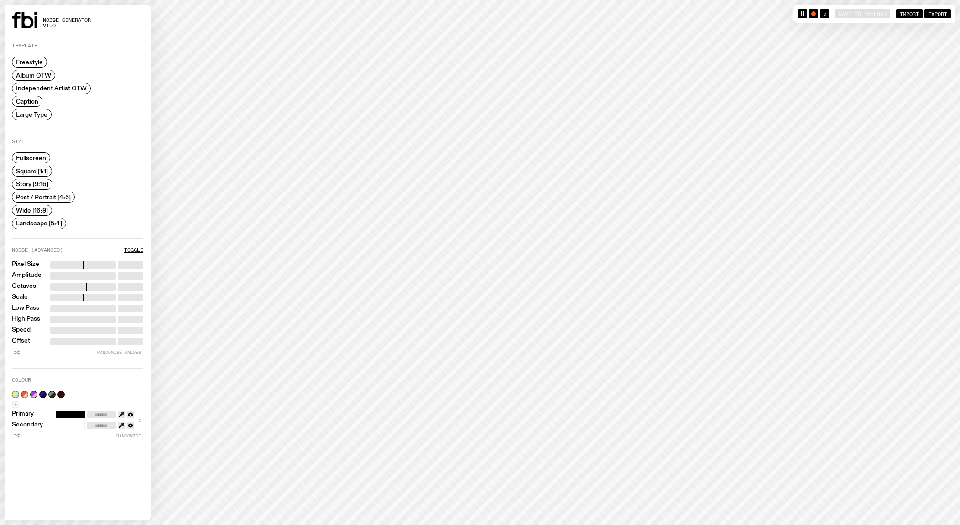 The width and height of the screenshot is (960, 525). What do you see at coordinates (27, 101) in the screenshot?
I see `span: Caption` at bounding box center [27, 101].